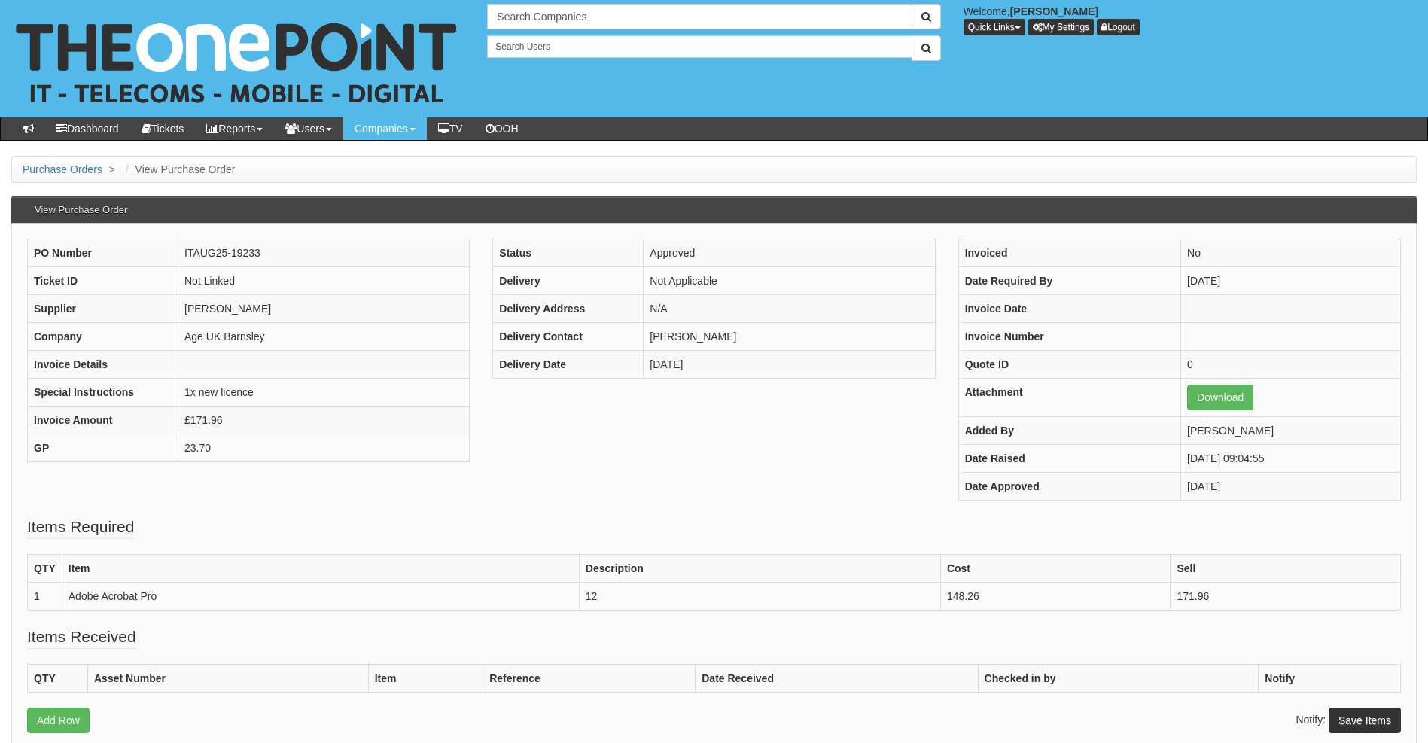 This screenshot has height=743, width=1428. I want to click on a: TV, so click(450, 129).